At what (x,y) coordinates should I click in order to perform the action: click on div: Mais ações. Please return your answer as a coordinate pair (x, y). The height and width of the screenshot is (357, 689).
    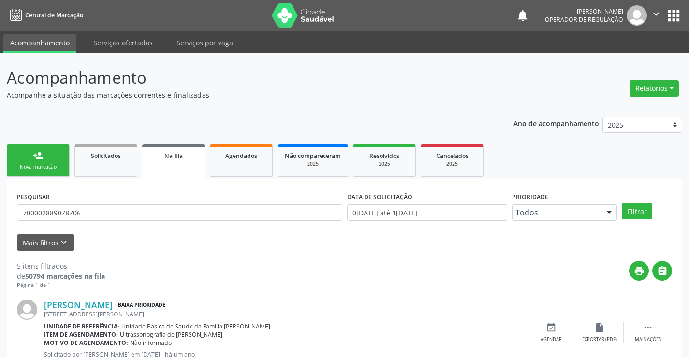
    Looking at the image, I should click on (648, 340).